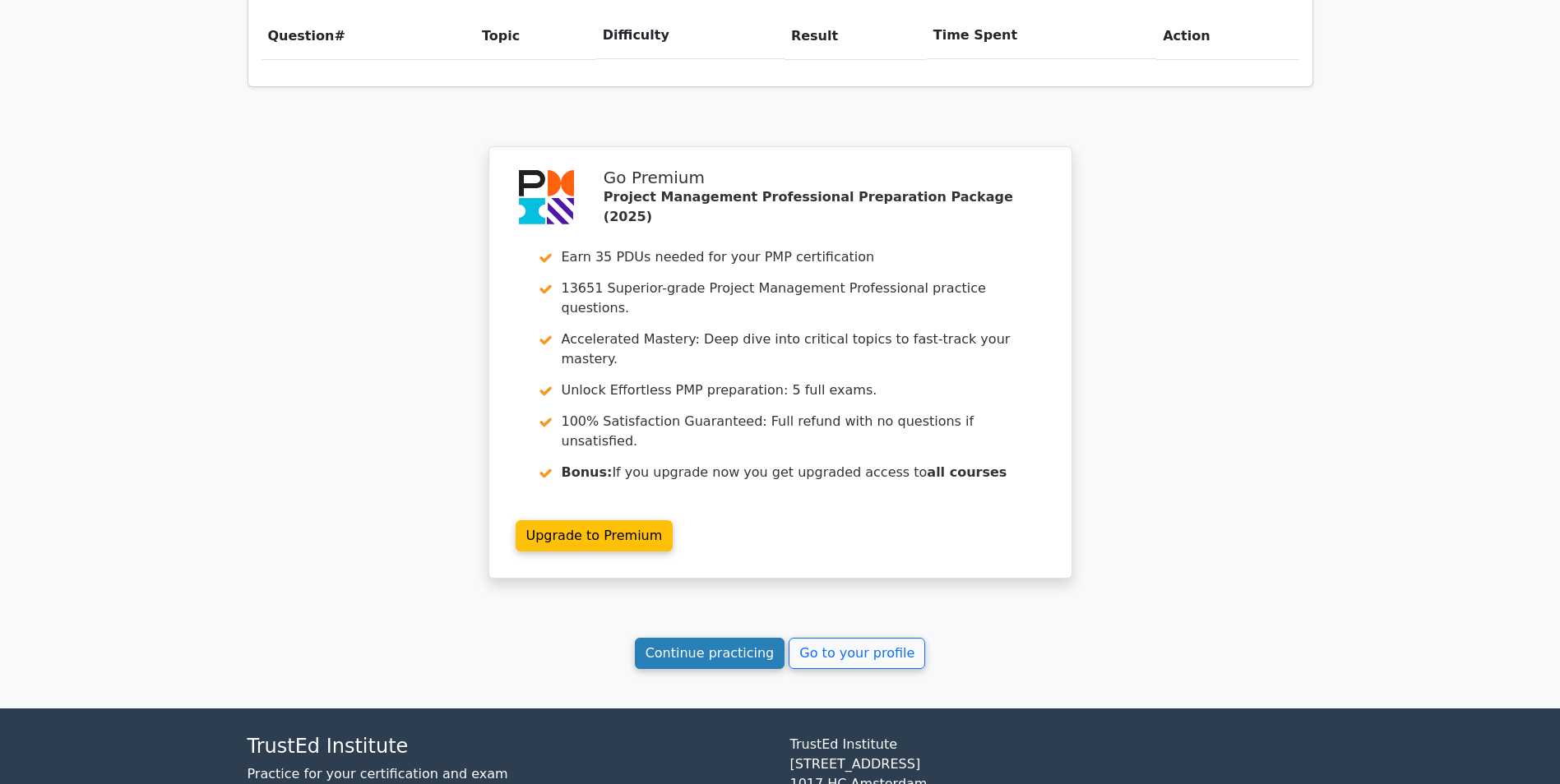  What do you see at coordinates (509, 746) in the screenshot?
I see `h4: TrustEd Institute` at bounding box center [509, 746].